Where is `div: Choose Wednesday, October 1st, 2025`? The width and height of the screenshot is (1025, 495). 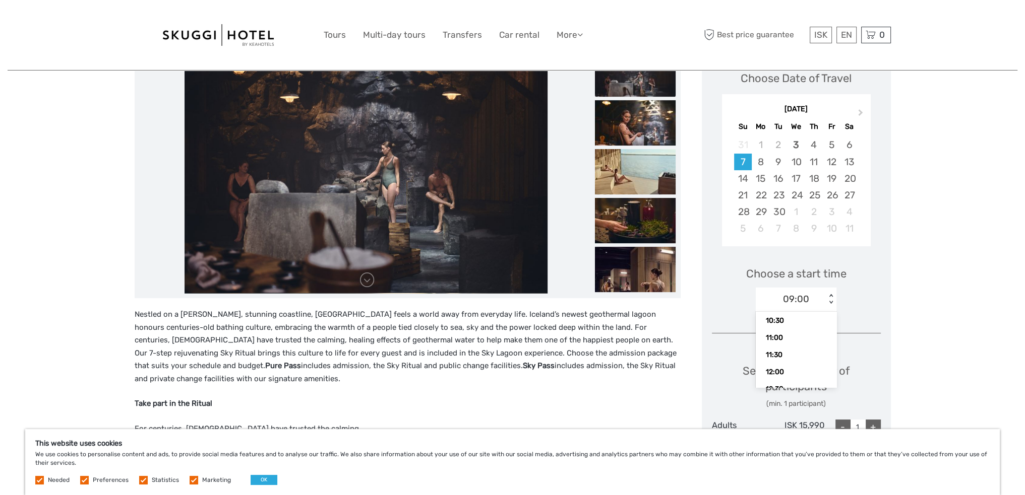 div: Choose Wednesday, October 1st, 2025 is located at coordinates (795, 212).